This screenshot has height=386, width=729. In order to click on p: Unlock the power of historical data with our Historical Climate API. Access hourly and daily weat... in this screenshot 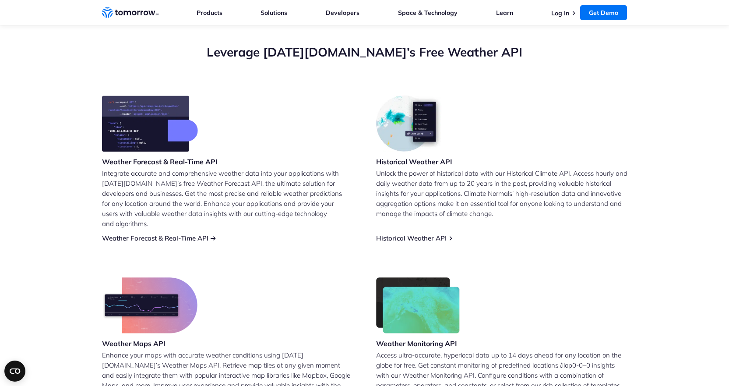, I will do `click(502, 193)`.